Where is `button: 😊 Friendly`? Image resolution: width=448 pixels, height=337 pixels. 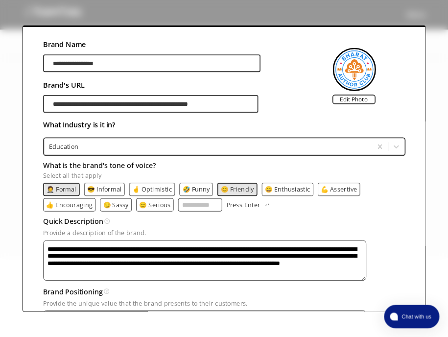
button: 😊 Friendly is located at coordinates (238, 189).